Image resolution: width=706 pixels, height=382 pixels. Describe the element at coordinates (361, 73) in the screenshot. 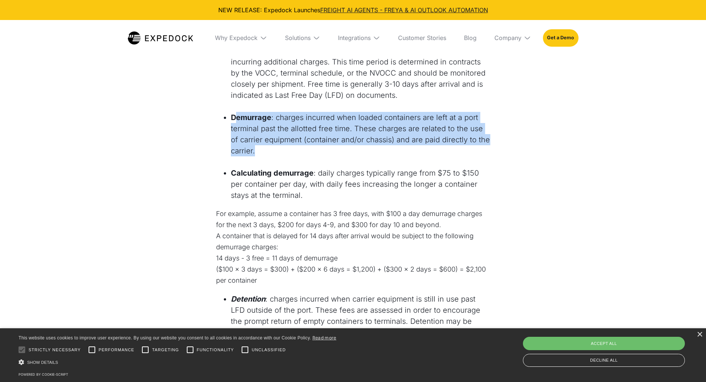

I see `li: amount of time that carrier equipment can be used before incurring additional charges. This time ...` at that location.